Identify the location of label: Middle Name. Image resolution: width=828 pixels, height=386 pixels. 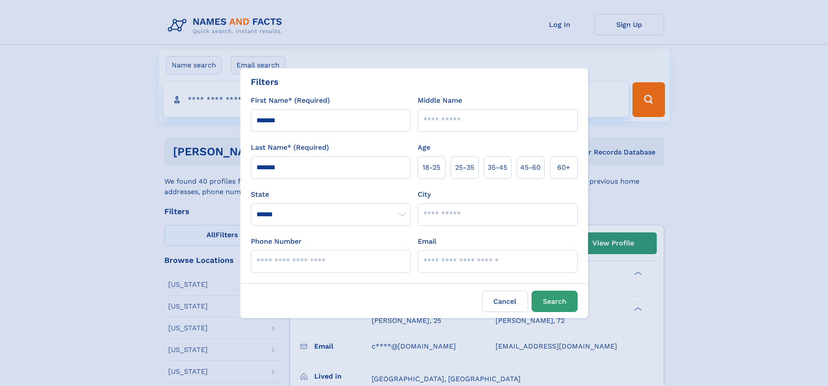
(440, 100).